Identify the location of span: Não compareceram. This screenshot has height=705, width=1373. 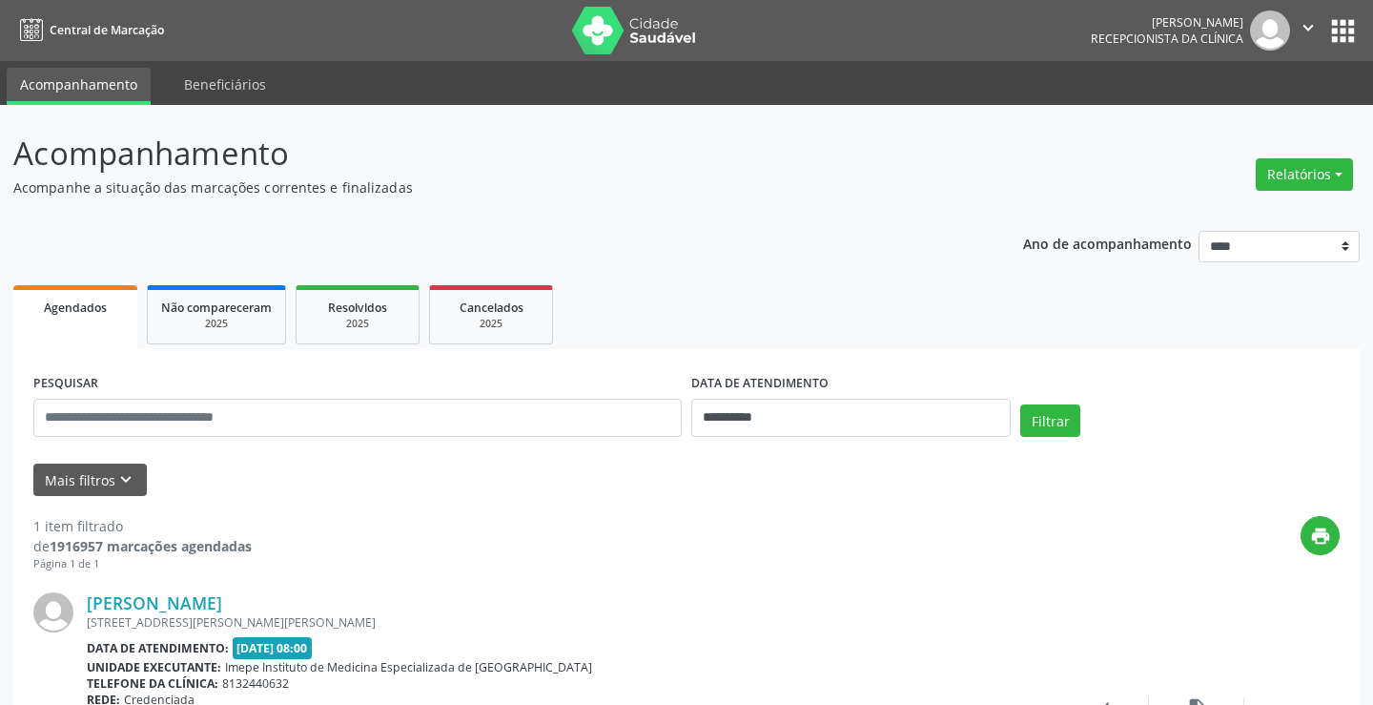
(216, 307).